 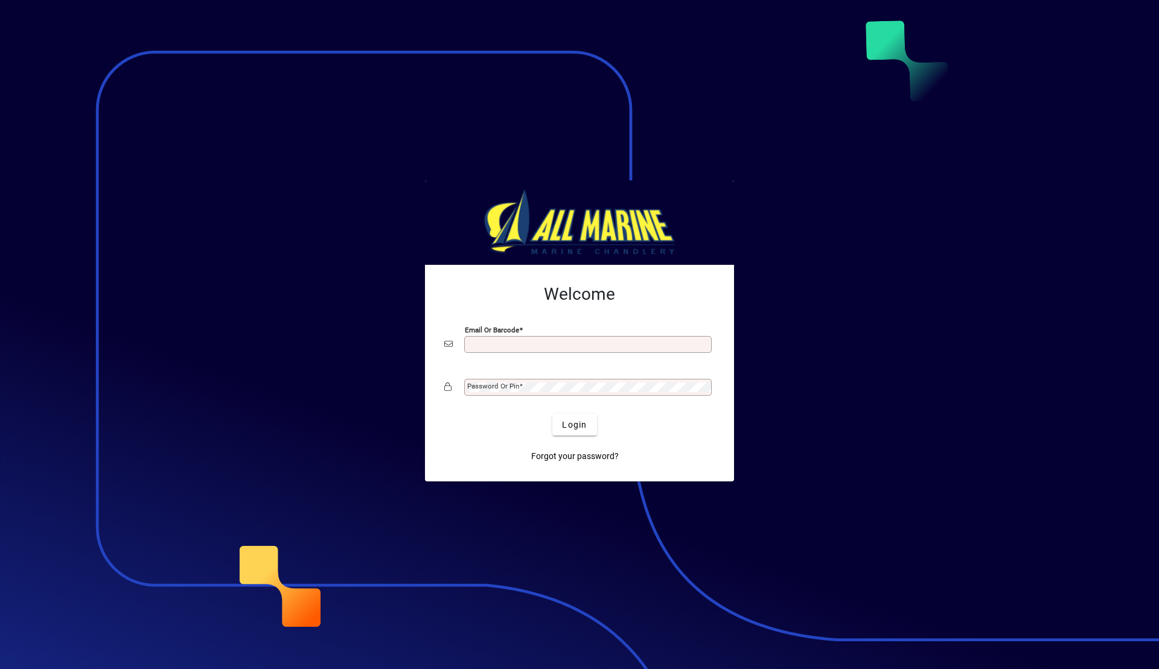 What do you see at coordinates (575, 456) in the screenshot?
I see `span: Forgot your password?` at bounding box center [575, 456].